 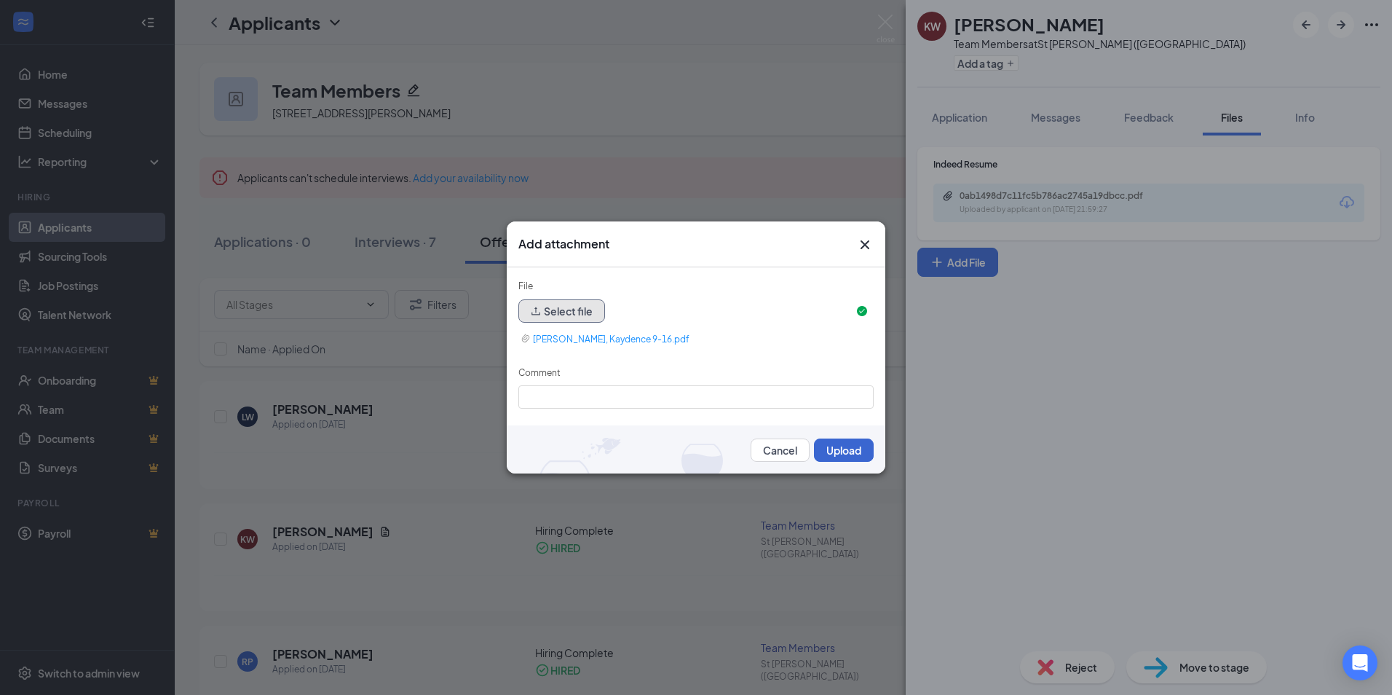 I want to click on button: Cancel, so click(x=780, y=450).